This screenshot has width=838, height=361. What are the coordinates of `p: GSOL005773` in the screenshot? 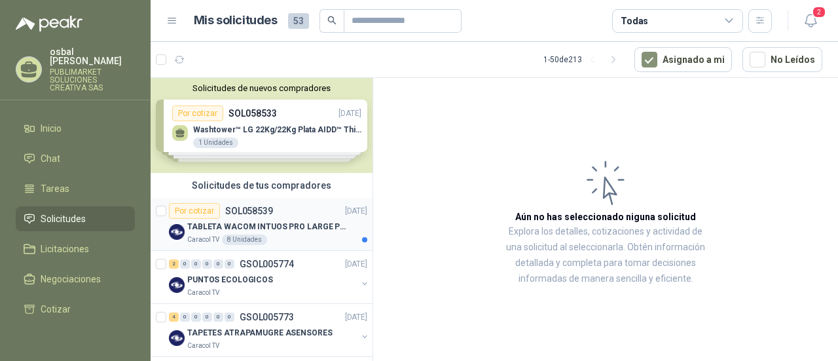 It's located at (266, 317).